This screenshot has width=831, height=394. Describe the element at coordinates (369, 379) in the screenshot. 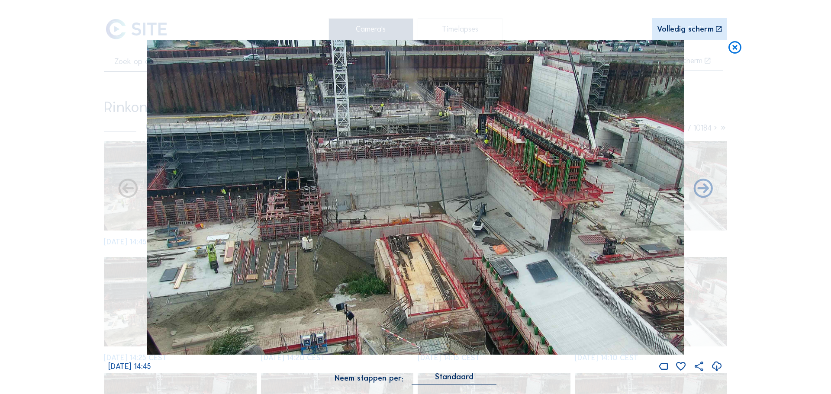

I see `div: Neem stappen per:` at that location.